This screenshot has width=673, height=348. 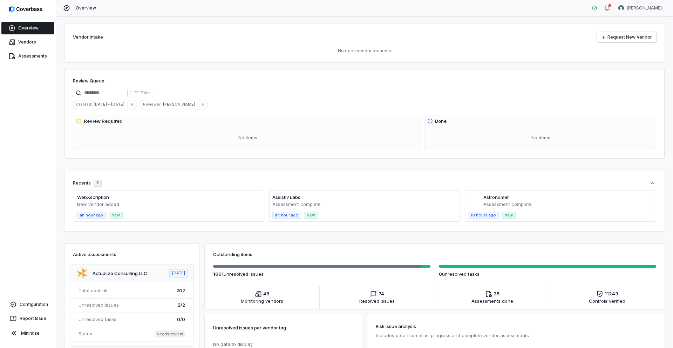 I want to click on span: Created :, so click(x=83, y=104).